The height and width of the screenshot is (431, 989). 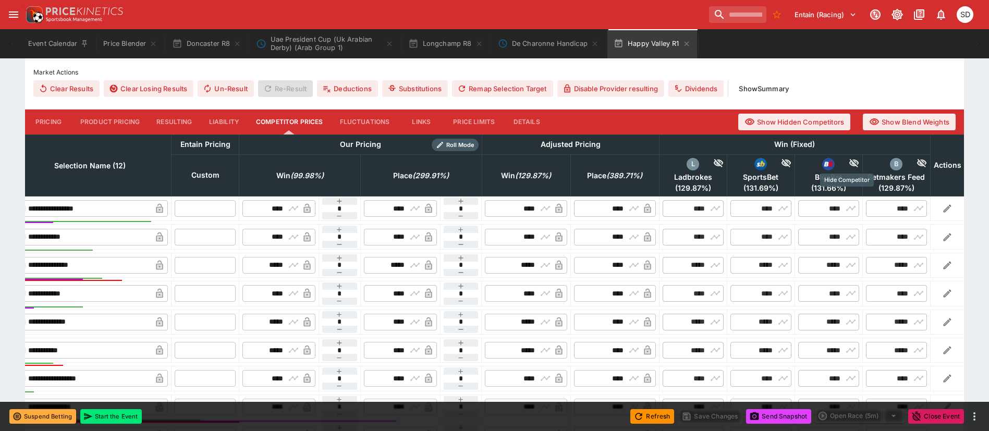 I want to click on span: ( 131.66 %), so click(x=829, y=188).